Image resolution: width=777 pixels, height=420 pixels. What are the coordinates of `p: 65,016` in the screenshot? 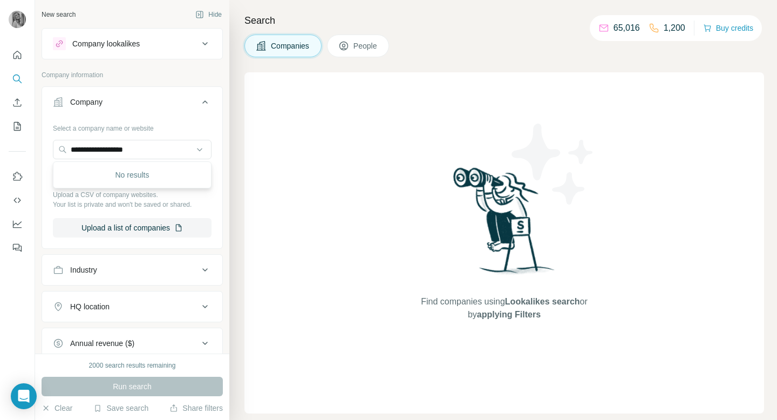 It's located at (627, 28).